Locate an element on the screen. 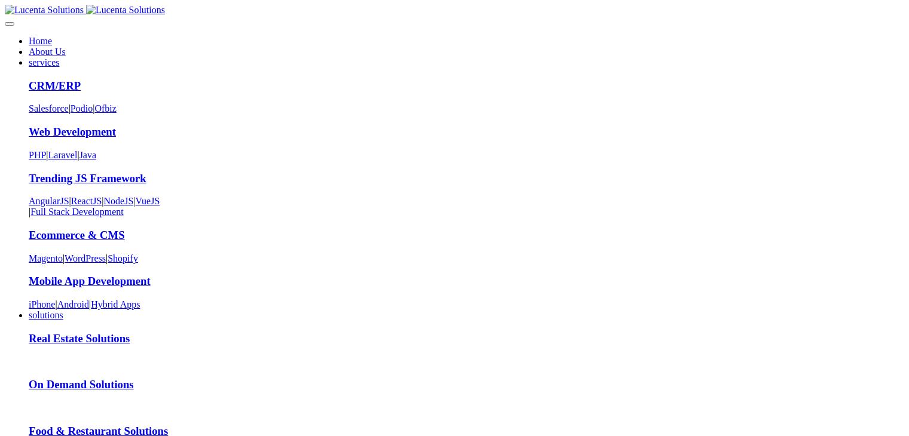 The height and width of the screenshot is (436, 909). a: Home is located at coordinates (40, 41).